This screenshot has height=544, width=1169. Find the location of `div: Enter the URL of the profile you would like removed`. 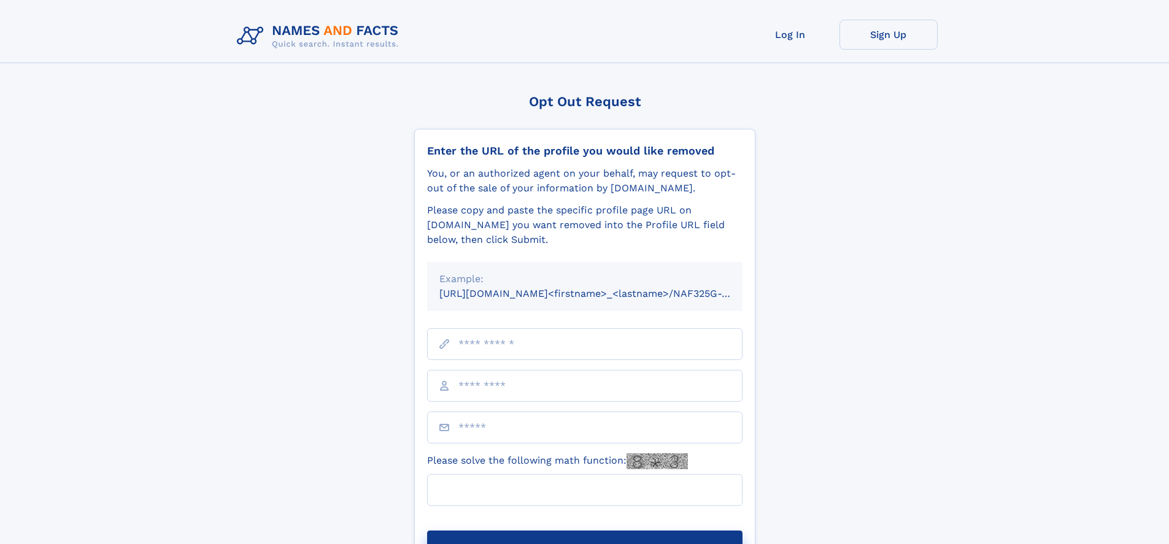

div: Enter the URL of the profile you would like removed is located at coordinates (585, 151).